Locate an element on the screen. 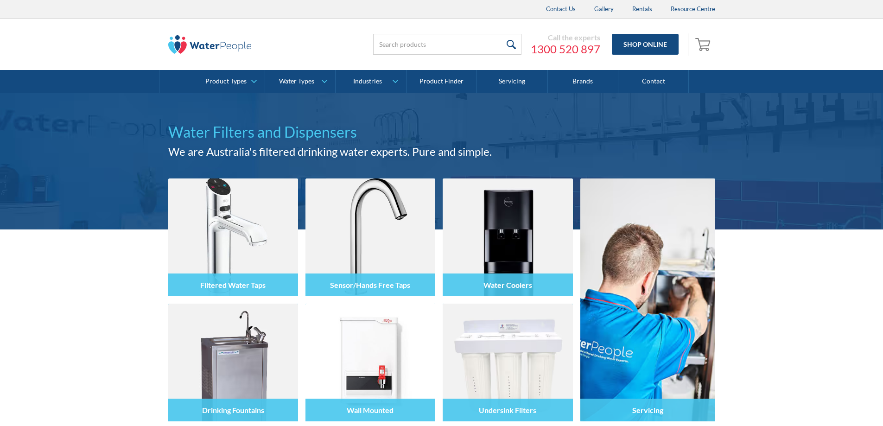 This screenshot has height=426, width=883. a: Undersink Filters is located at coordinates (508, 362).